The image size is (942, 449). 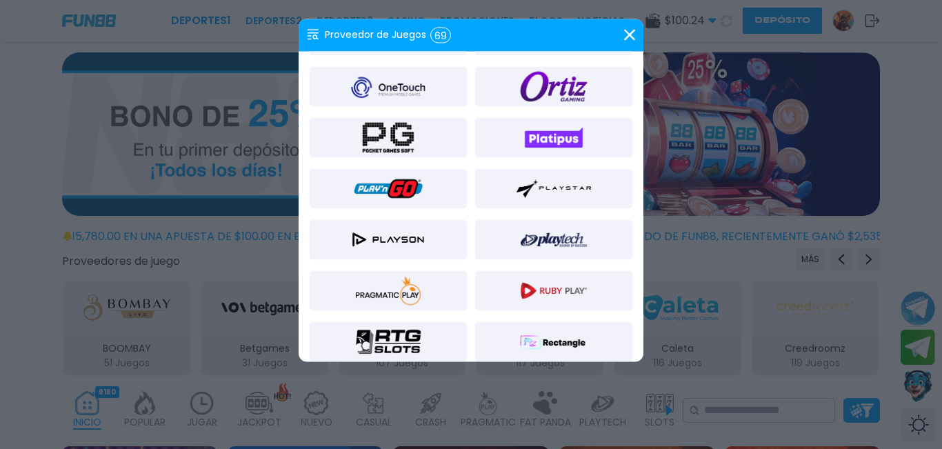 I want to click on img: Real Time Game, so click(x=388, y=341).